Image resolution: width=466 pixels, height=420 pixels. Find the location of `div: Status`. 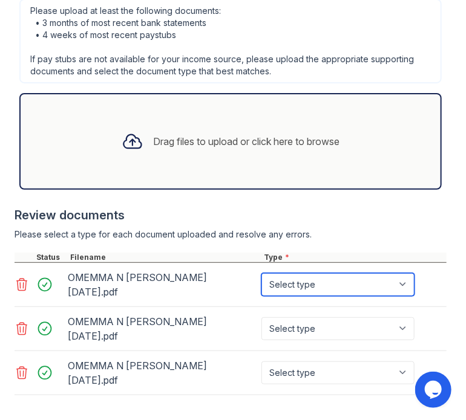

div: Status is located at coordinates (51, 258).